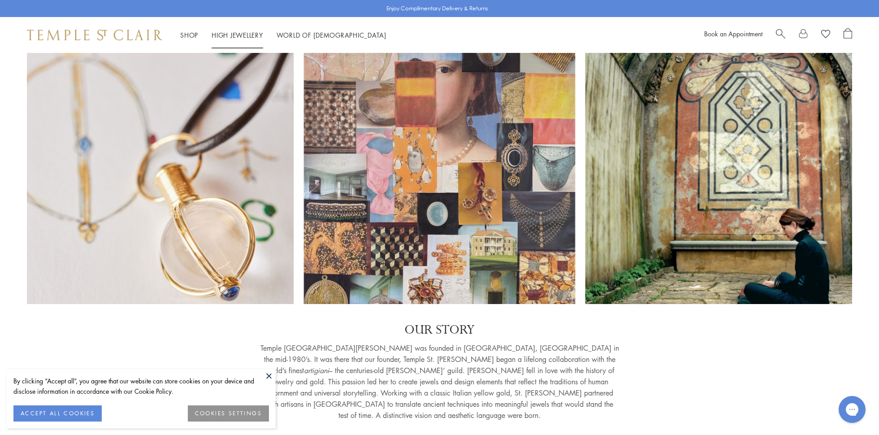 The height and width of the screenshot is (435, 879). Describe the element at coordinates (316, 370) in the screenshot. I see `em: artigiani` at that location.